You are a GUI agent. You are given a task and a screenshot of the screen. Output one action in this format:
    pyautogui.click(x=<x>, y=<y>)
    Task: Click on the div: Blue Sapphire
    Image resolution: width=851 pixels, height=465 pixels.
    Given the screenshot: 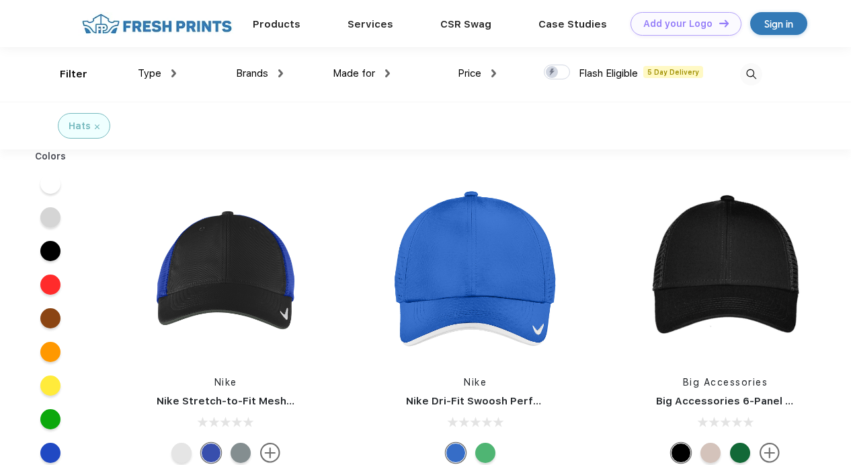 What is the action you would take?
    pyautogui.click(x=456, y=453)
    